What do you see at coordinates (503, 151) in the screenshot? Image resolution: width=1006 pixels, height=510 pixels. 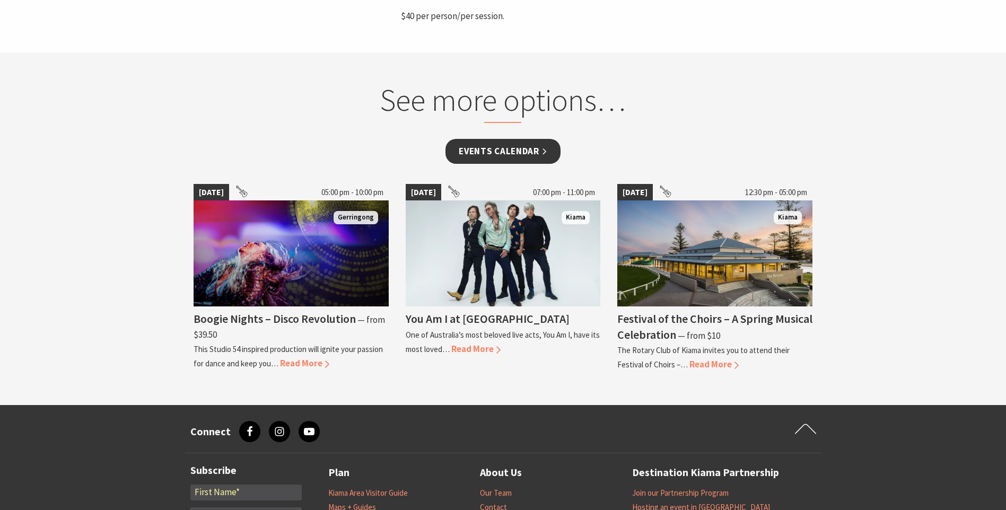 I see `a: Events Calendar` at bounding box center [503, 151].